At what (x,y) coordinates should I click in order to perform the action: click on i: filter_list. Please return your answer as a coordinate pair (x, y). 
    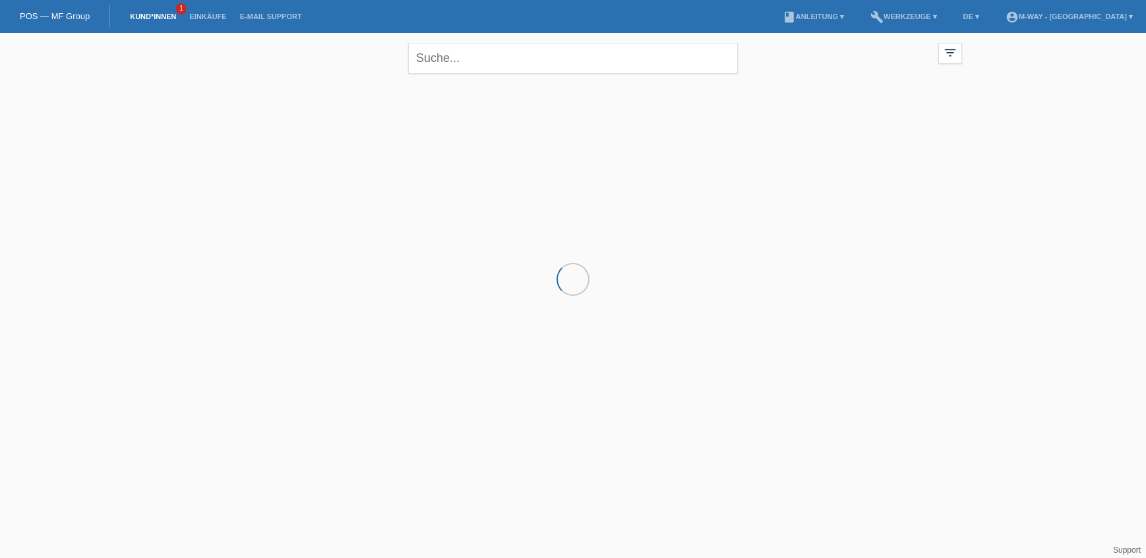
    Looking at the image, I should click on (950, 53).